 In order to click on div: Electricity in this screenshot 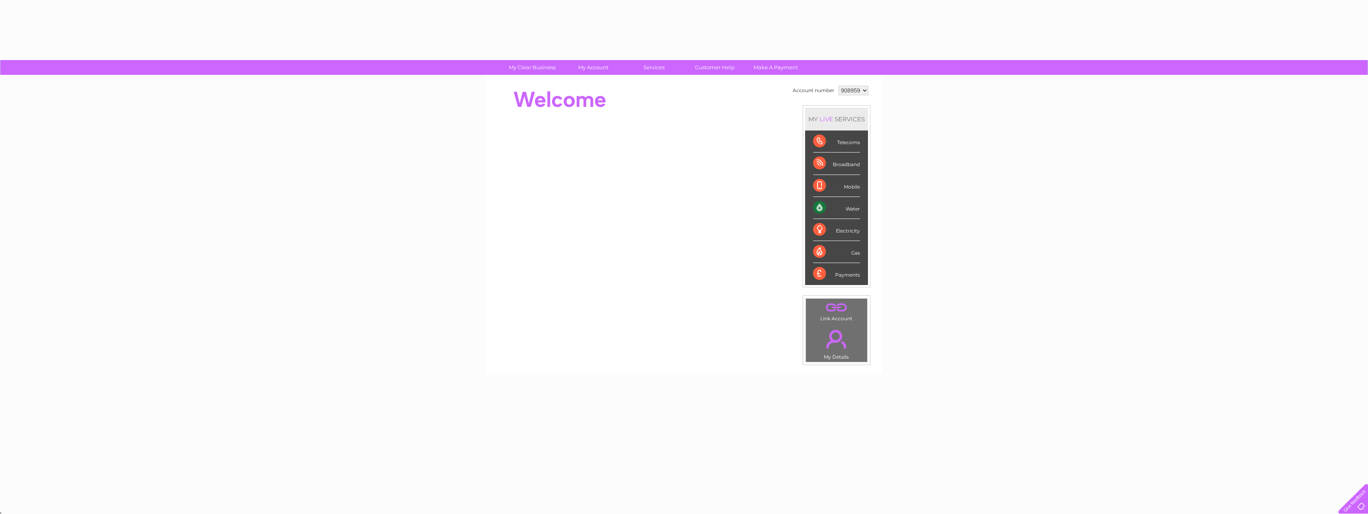, I will do `click(836, 230)`.